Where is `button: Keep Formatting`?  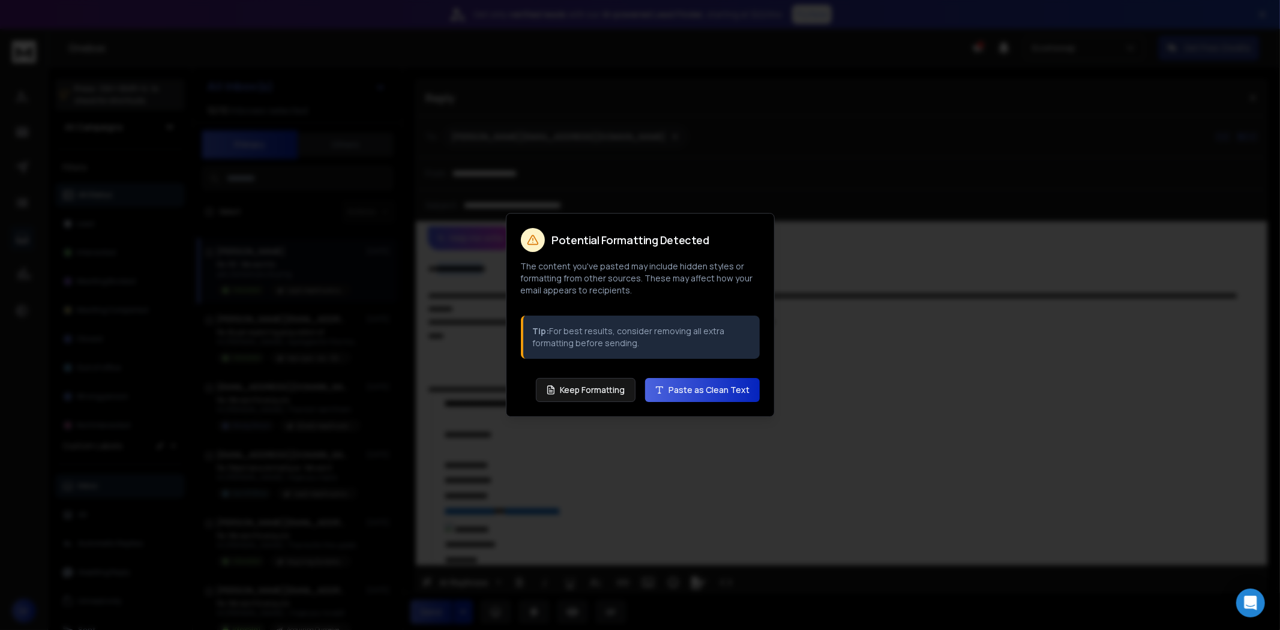
button: Keep Formatting is located at coordinates (586, 390).